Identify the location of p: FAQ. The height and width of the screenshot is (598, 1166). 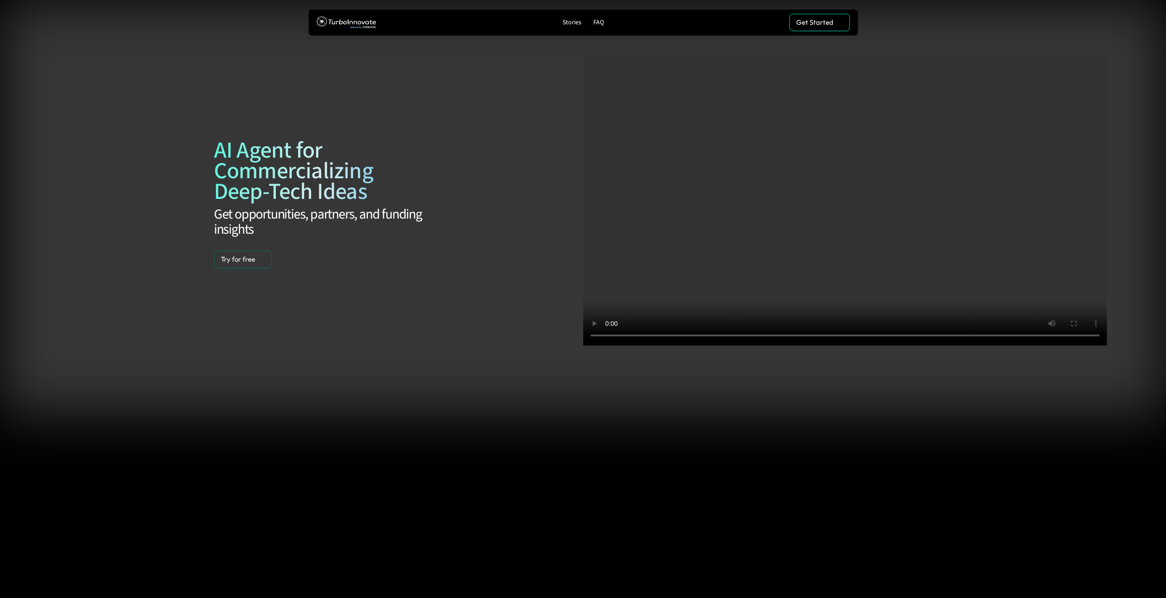
(599, 22).